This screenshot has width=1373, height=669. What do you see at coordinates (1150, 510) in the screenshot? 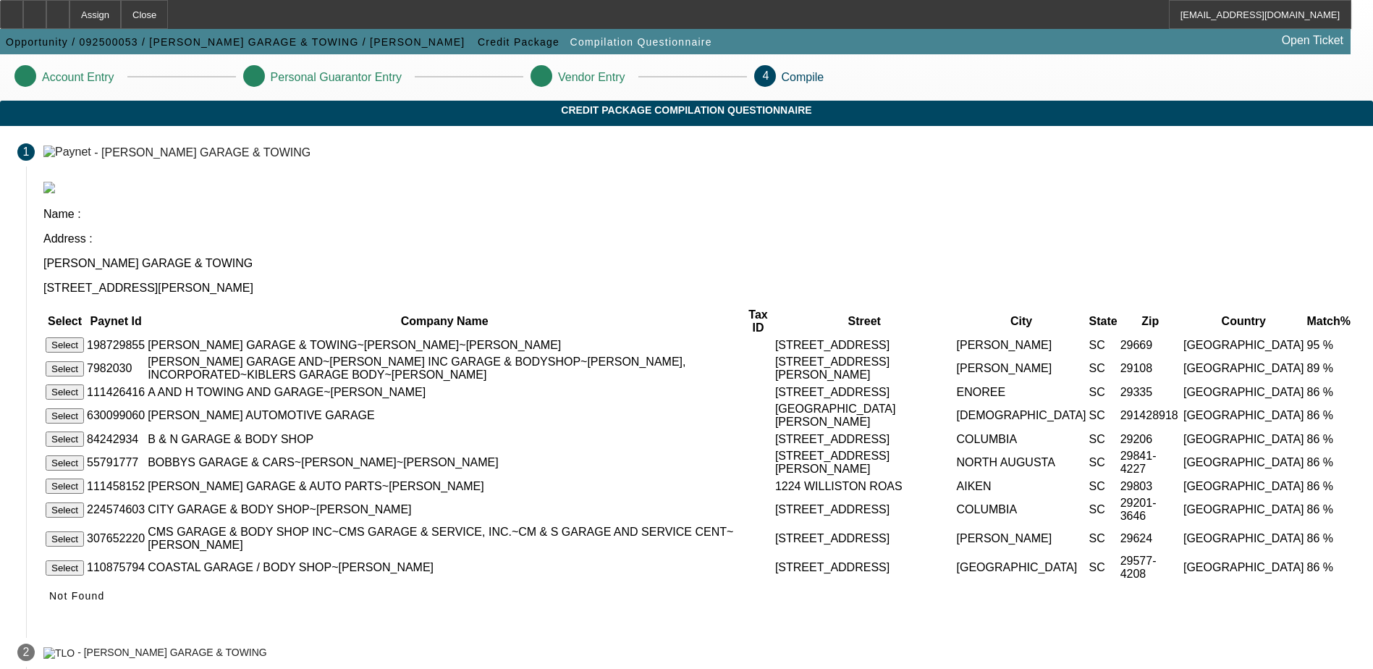
I see `td: 29201-3646` at bounding box center [1150, 510].